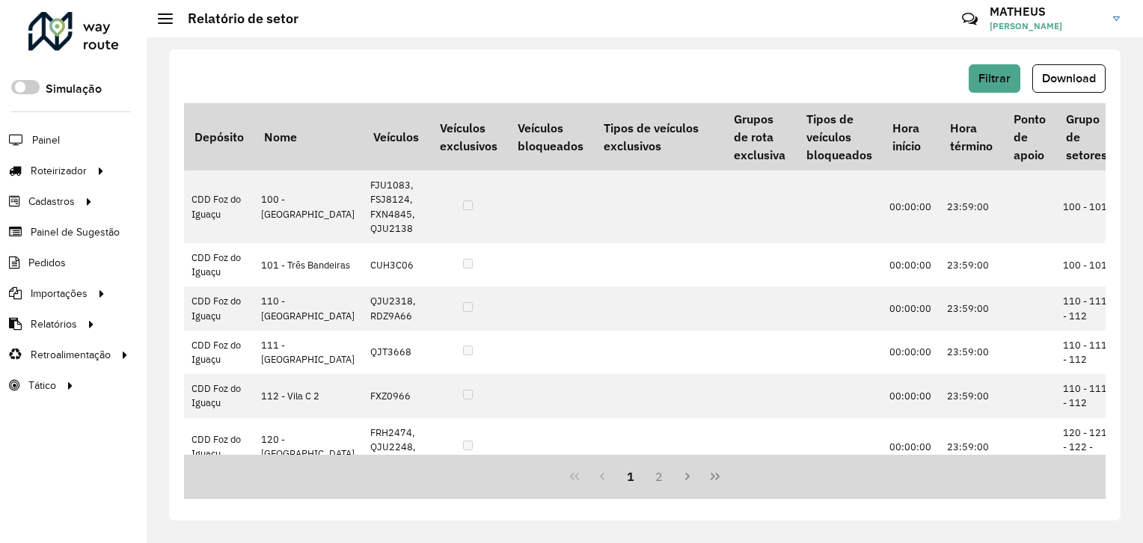 Image resolution: width=1143 pixels, height=543 pixels. Describe the element at coordinates (1046, 11) in the screenshot. I see `h3: MATHEUS` at that location.